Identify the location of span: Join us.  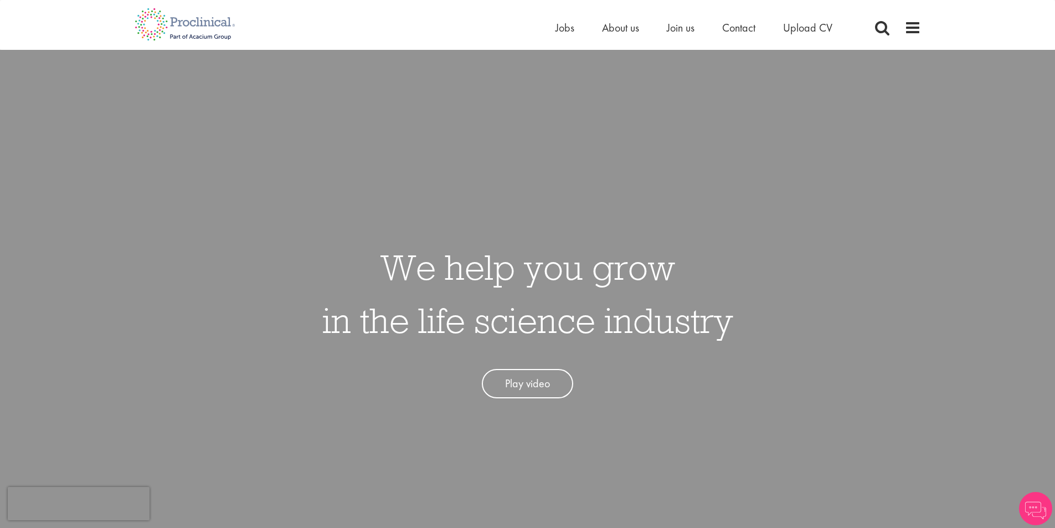
(681, 28).